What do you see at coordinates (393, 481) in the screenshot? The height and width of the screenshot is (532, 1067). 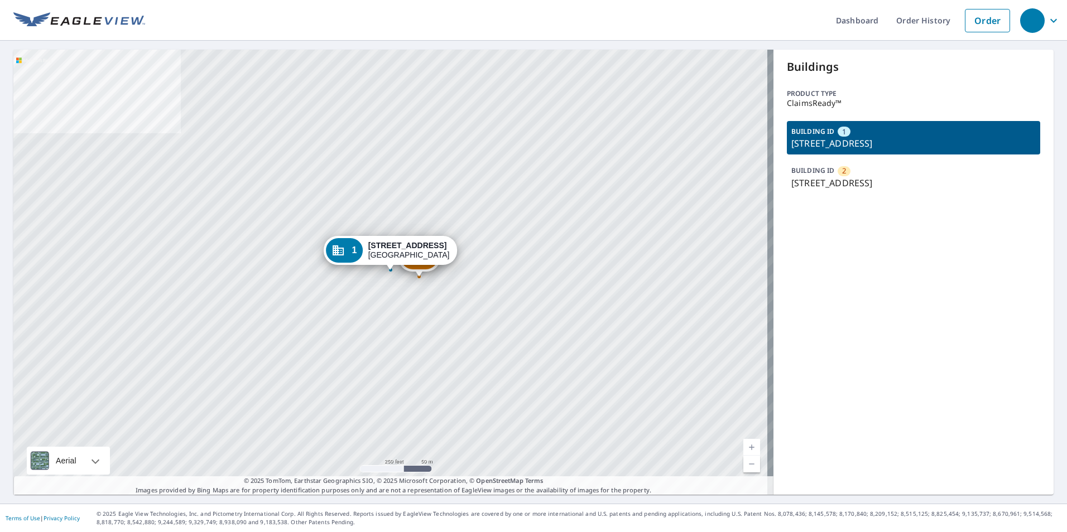 I see `span: © 2025 TomTom, Earthstar Geographics SIO, © 2025 Microsoft Corporation, ©` at bounding box center [393, 481].